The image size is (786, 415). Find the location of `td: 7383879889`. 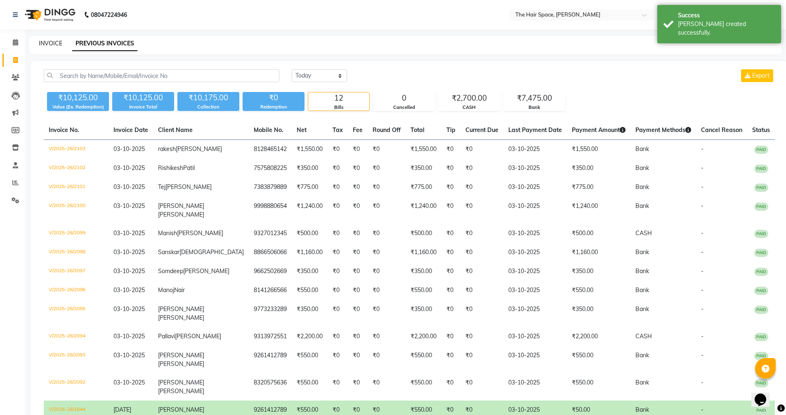

td: 7383879889 is located at coordinates (270, 187).